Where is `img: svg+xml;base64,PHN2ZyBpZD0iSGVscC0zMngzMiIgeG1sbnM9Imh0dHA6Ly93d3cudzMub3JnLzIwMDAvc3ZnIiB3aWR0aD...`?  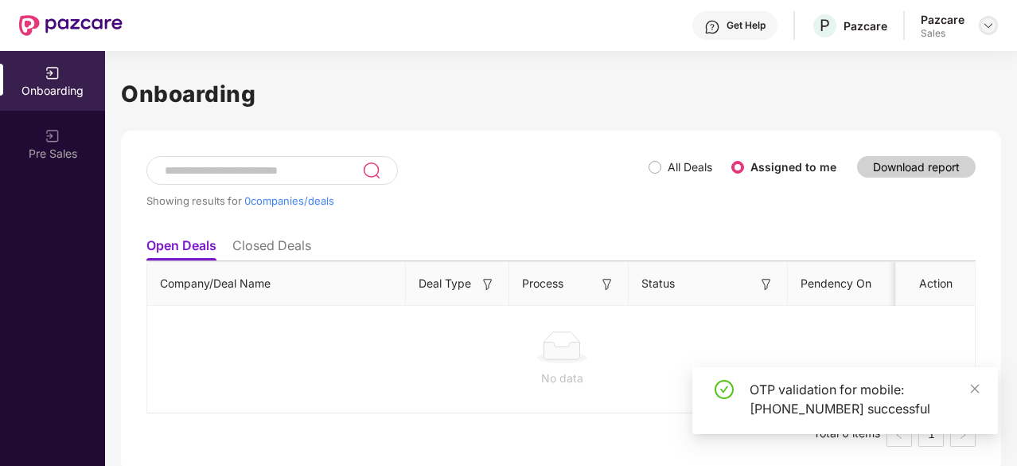
img: svg+xml;base64,PHN2ZyBpZD0iSGVscC0zMngzMiIgeG1sbnM9Imh0dHA6Ly93d3cudzMub3JnLzIwMDAvc3ZnIiB3aWR0aD... is located at coordinates (712, 27).